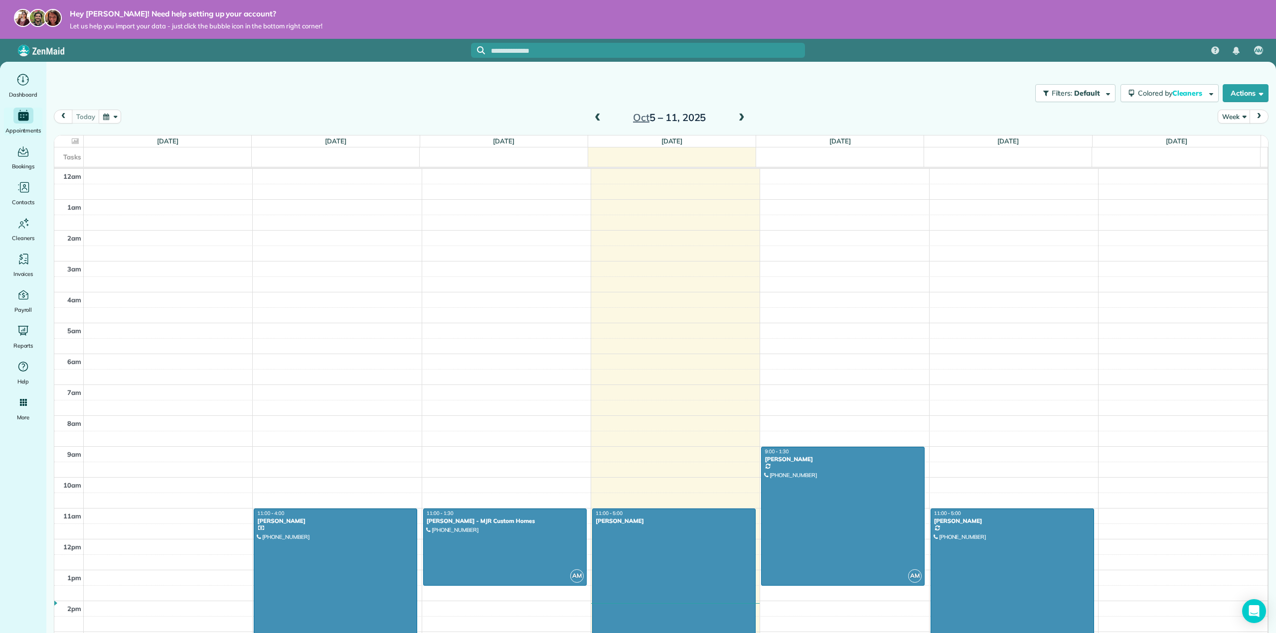 Image resolution: width=1276 pixels, height=633 pixels. I want to click on span: Default, so click(1087, 93).